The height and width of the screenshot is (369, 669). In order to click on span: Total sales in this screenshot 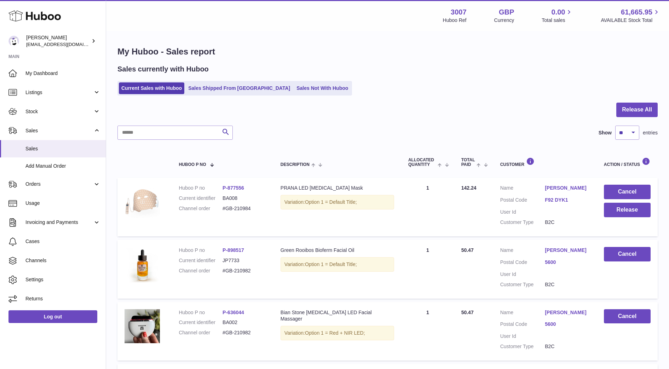, I will do `click(557, 20)`.